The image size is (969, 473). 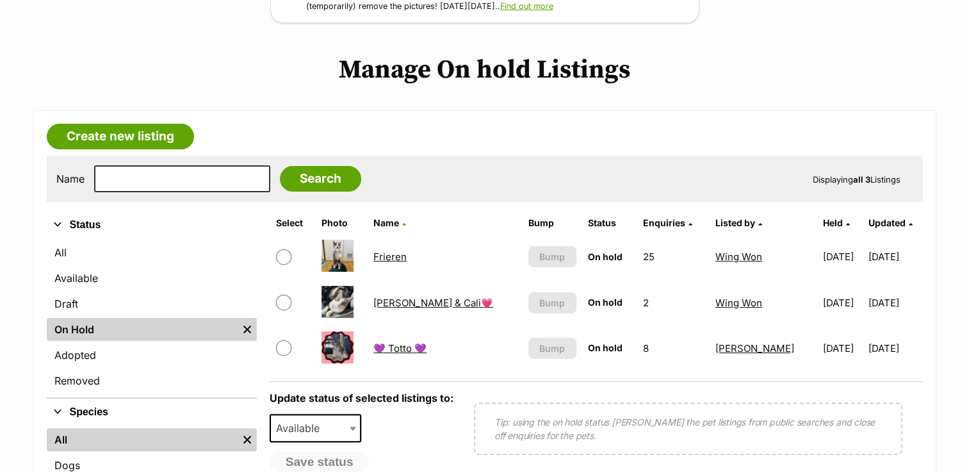 I want to click on a: Listed by, so click(x=738, y=222).